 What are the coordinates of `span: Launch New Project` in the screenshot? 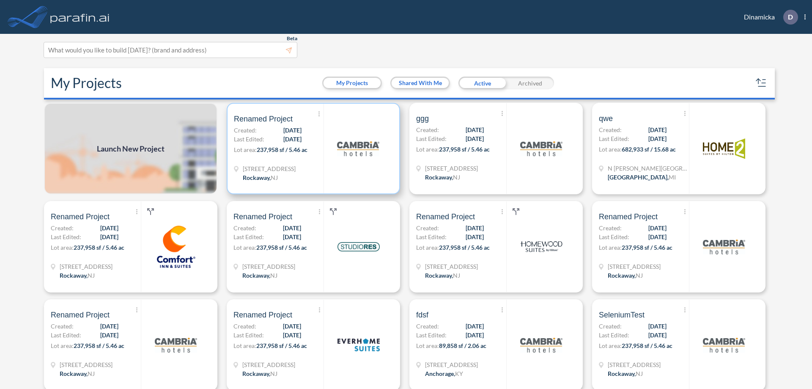 It's located at (131, 148).